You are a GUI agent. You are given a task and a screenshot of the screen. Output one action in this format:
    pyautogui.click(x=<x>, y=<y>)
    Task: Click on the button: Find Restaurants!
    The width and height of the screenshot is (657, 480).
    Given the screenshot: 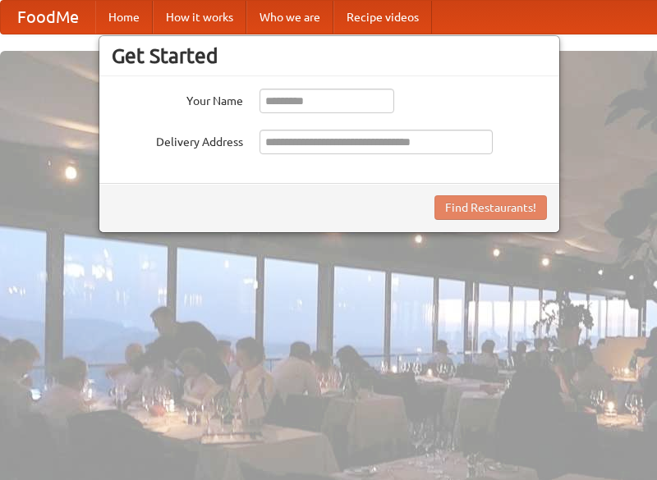 What is the action you would take?
    pyautogui.click(x=490, y=208)
    